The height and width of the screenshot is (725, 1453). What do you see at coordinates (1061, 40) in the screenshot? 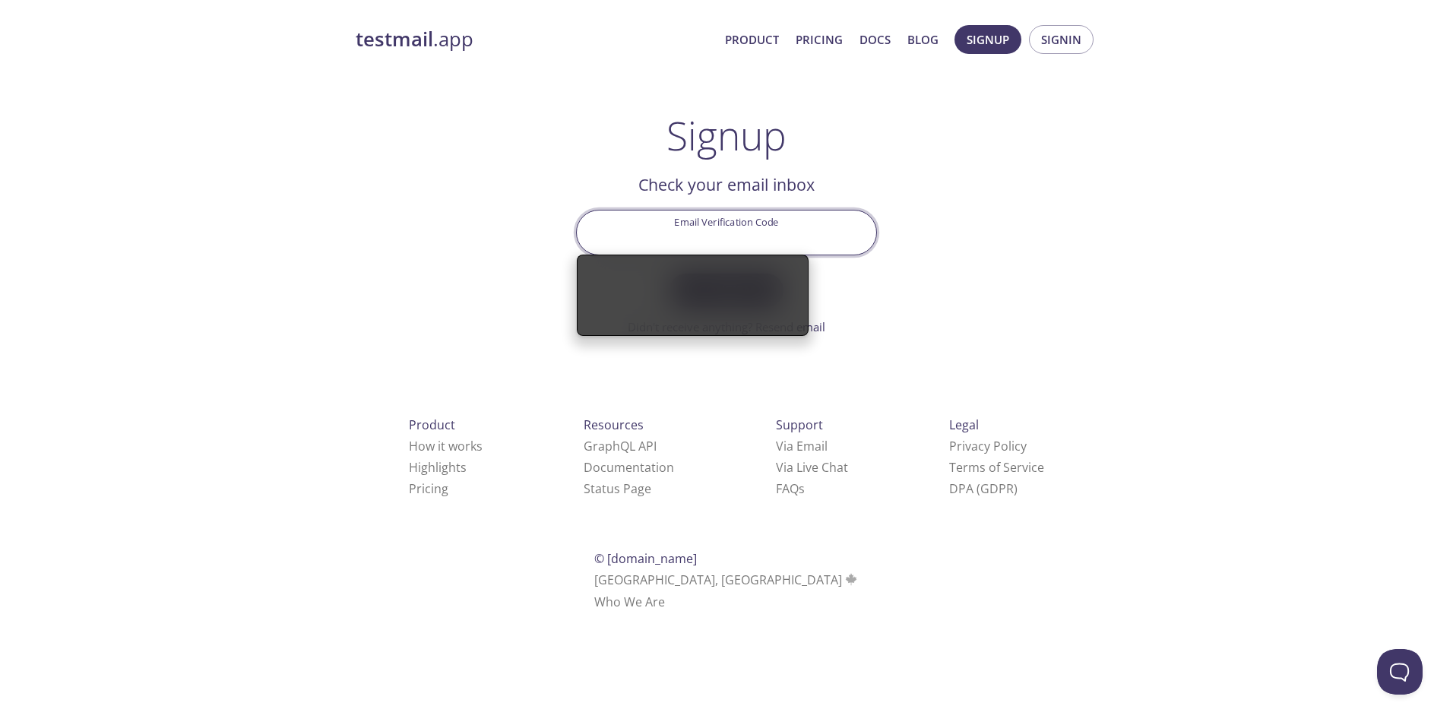
I see `button: Signin` at bounding box center [1061, 40].